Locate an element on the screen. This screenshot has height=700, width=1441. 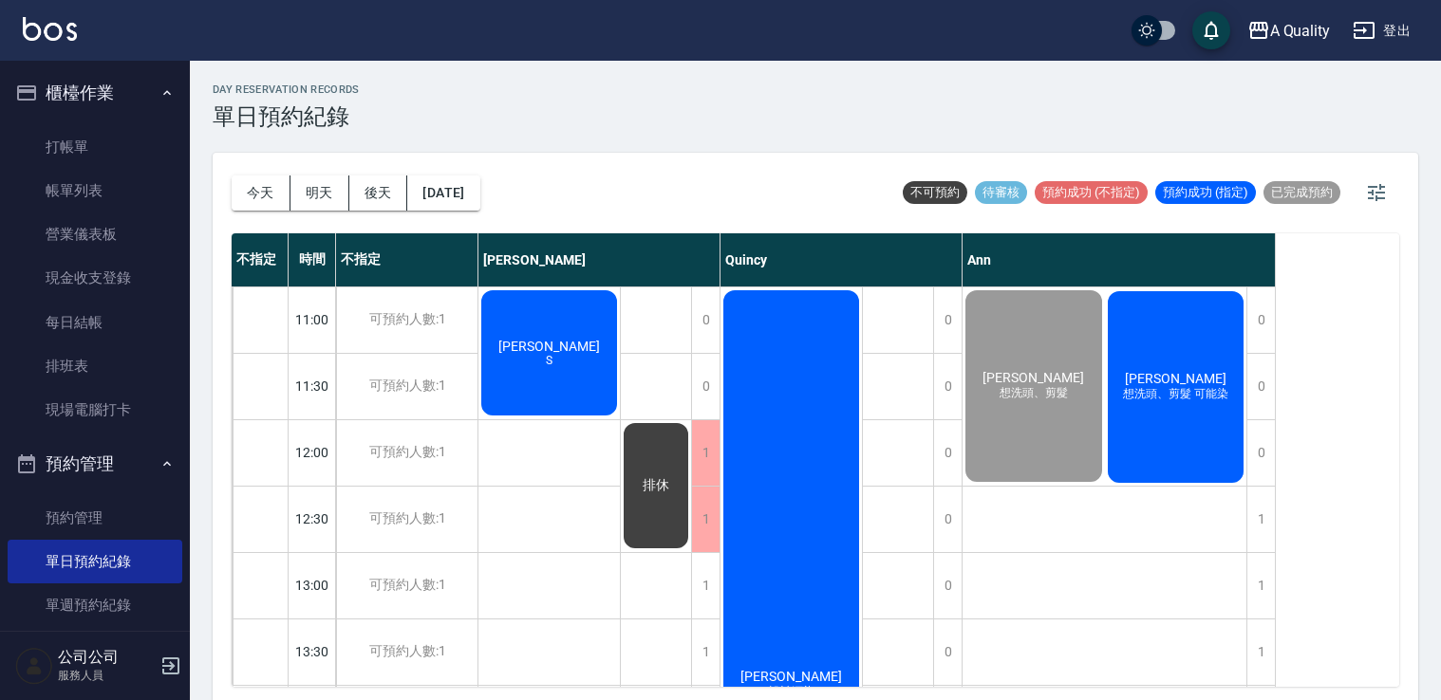
button: A Quality is located at coordinates (1289, 30).